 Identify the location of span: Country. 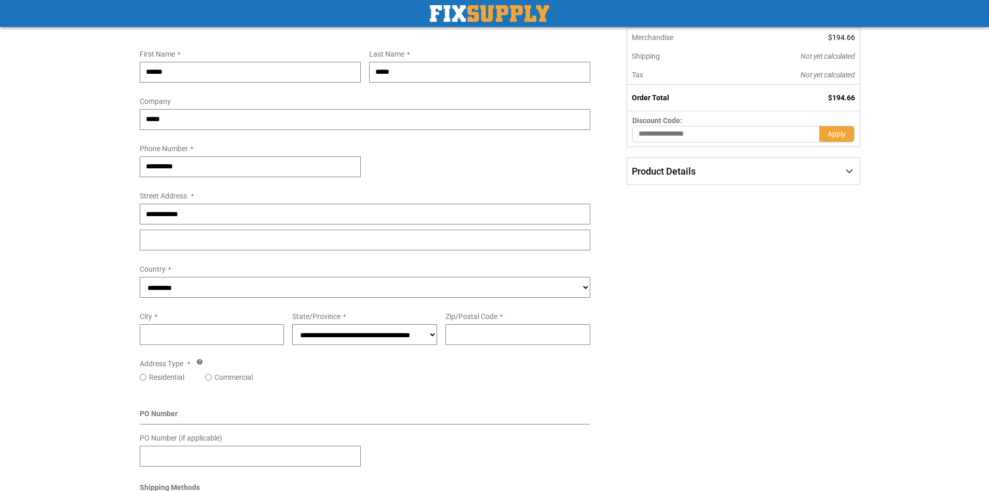
(153, 269).